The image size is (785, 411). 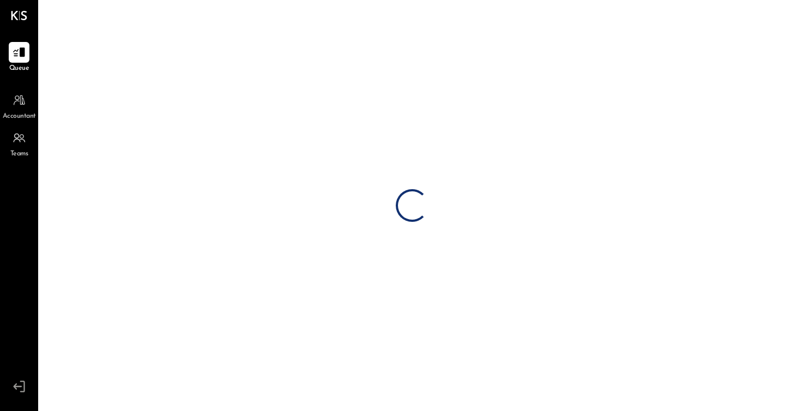 I want to click on span: Queue, so click(x=19, y=69).